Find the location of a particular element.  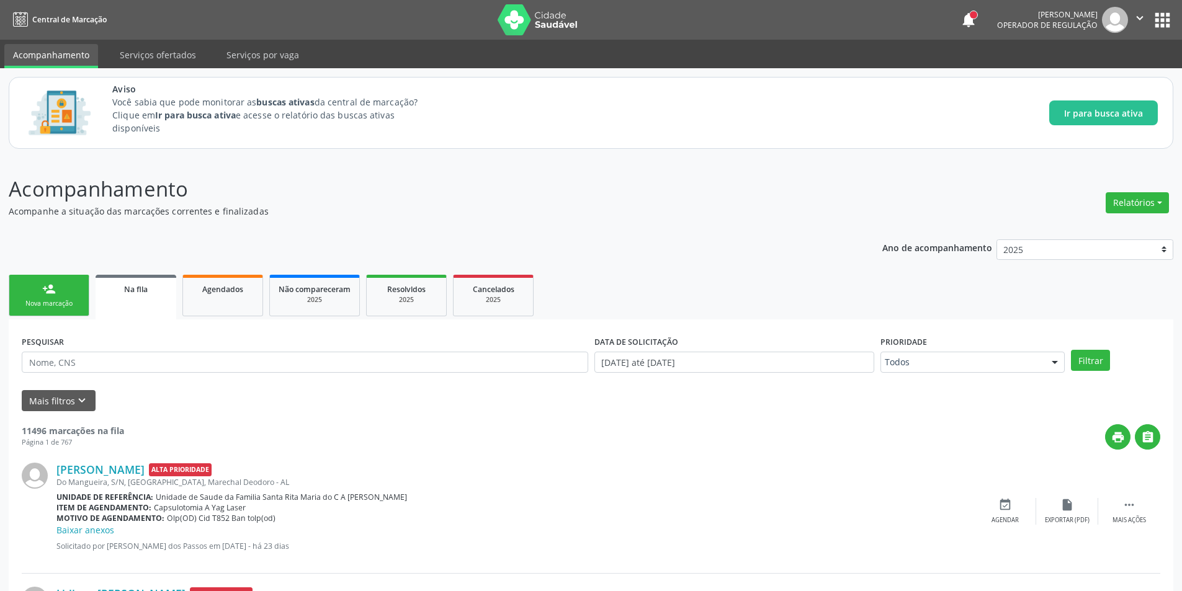

span: Alta Prioridade is located at coordinates (180, 470).